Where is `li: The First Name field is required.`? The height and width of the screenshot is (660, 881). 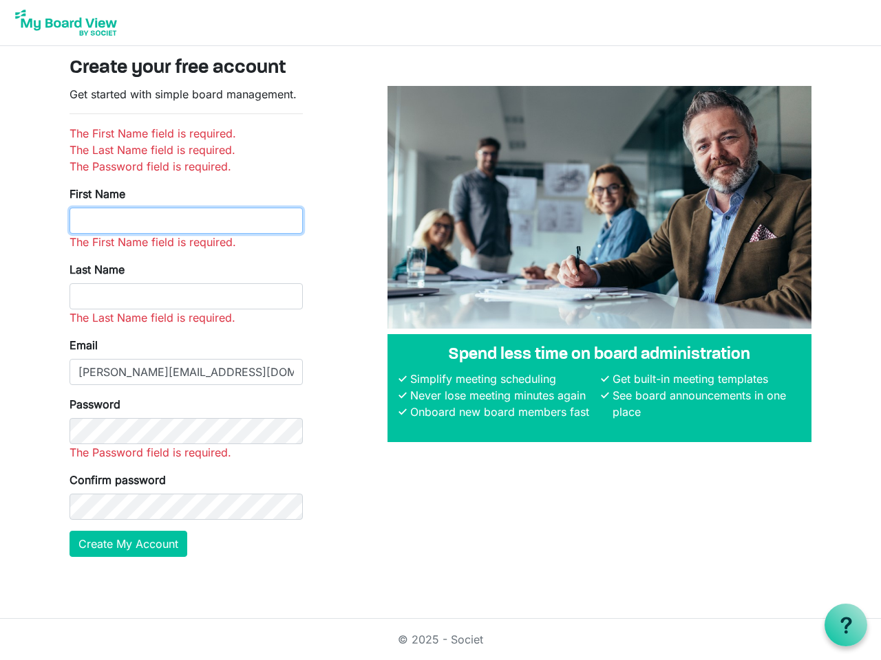
li: The First Name field is required. is located at coordinates (186, 133).